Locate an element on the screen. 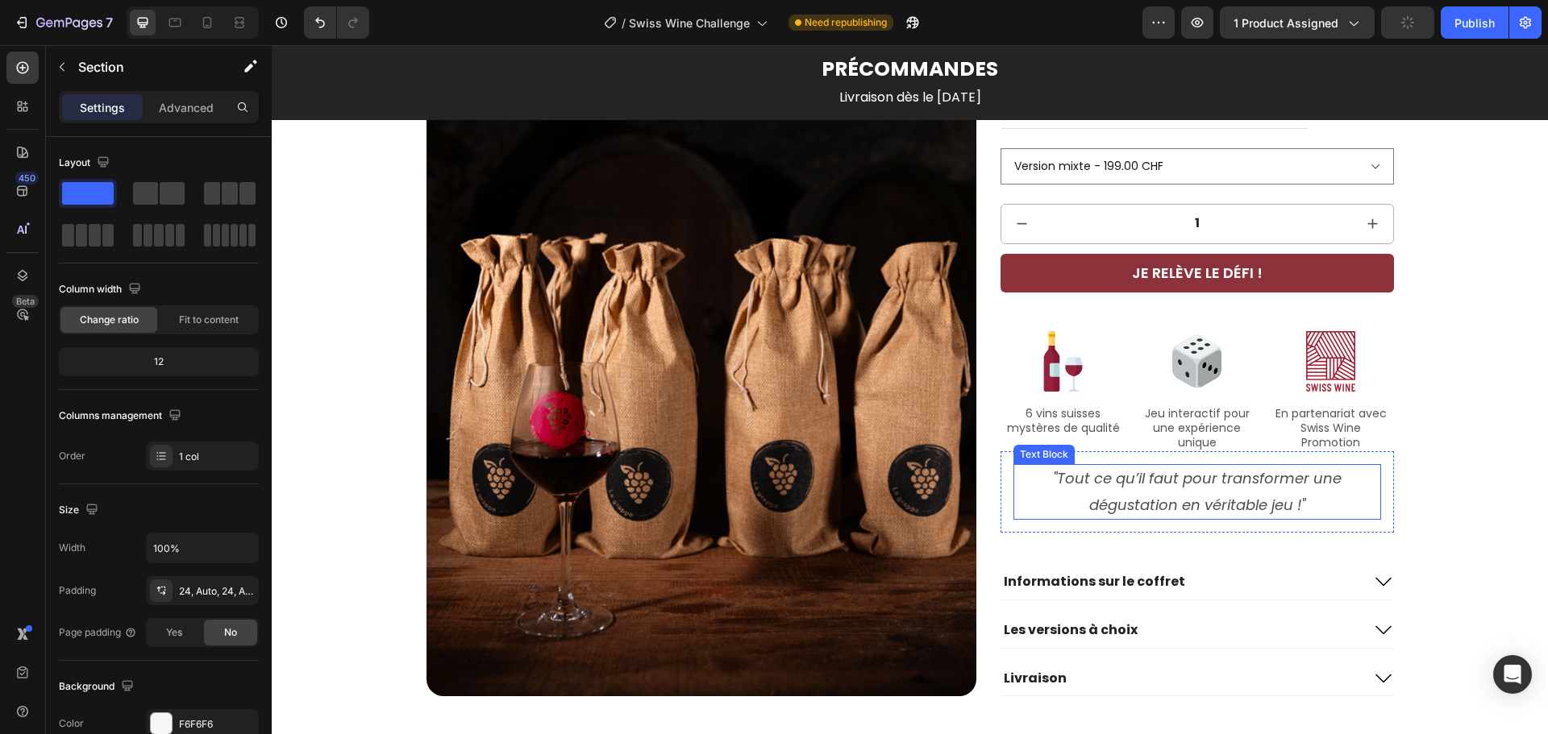 The image size is (1548, 734). div: Layout is located at coordinates (85, 163).